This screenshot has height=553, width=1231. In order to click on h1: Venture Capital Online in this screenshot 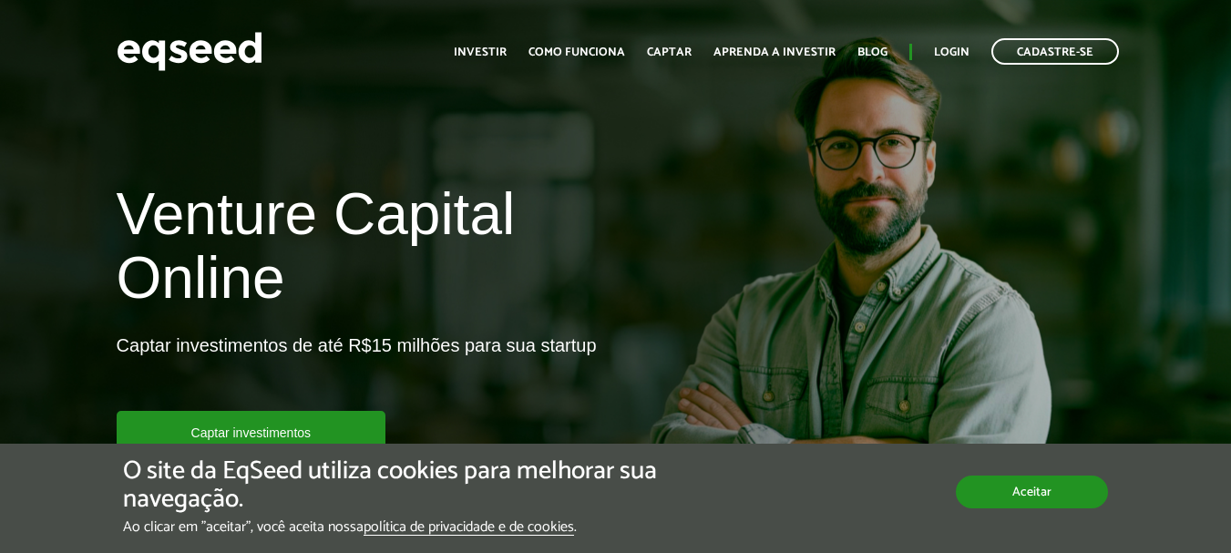, I will do `click(359, 251)`.